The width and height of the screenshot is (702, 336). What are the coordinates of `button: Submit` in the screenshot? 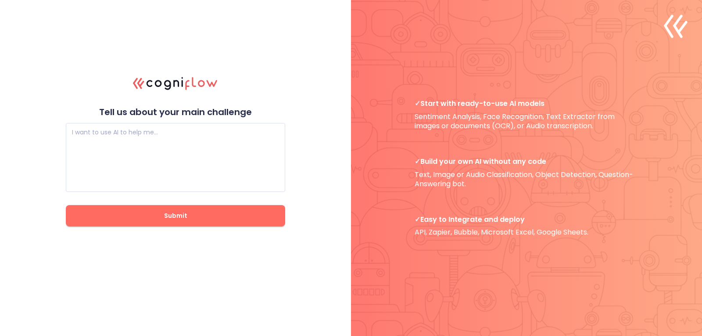 It's located at (176, 215).